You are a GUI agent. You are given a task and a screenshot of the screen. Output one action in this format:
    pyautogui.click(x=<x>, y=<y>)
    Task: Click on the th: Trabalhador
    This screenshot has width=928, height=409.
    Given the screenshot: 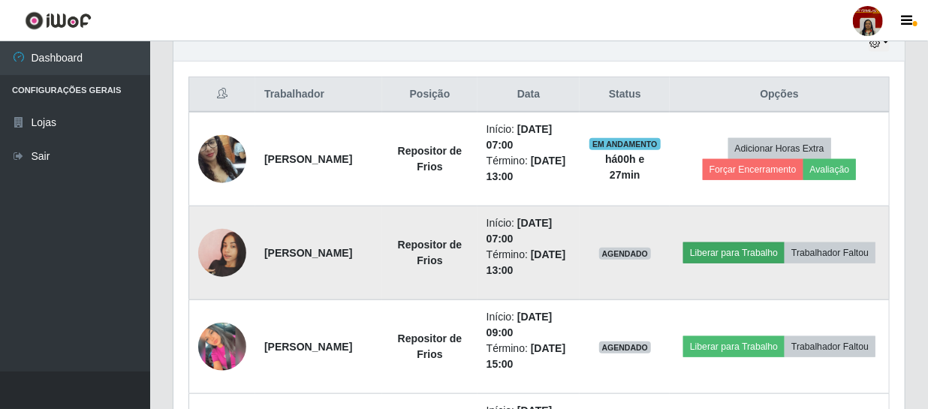 What is the action you would take?
    pyautogui.click(x=318, y=95)
    